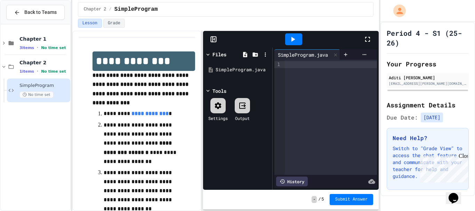 The width and height of the screenshot is (475, 211). I want to click on div: Chat with us now!Close, so click(25, 23).